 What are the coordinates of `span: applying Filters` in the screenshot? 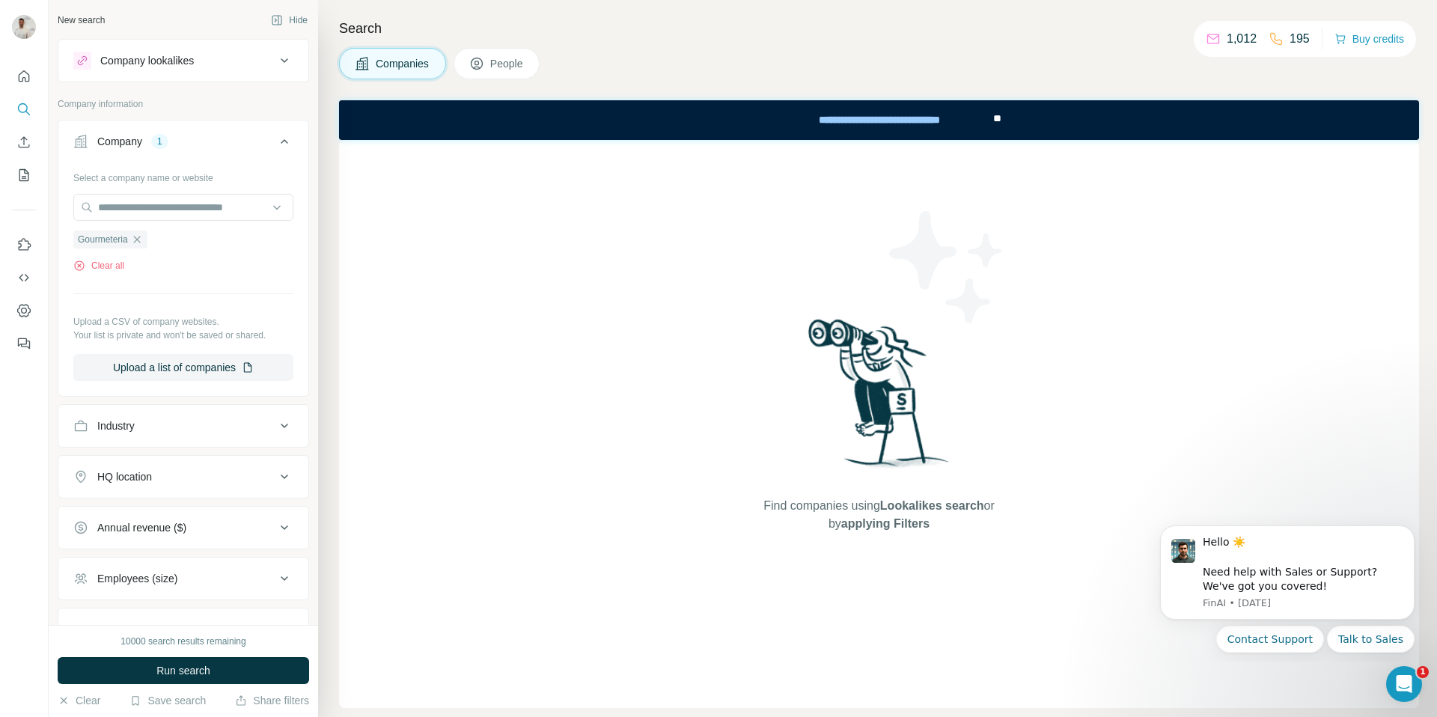 It's located at (885, 523).